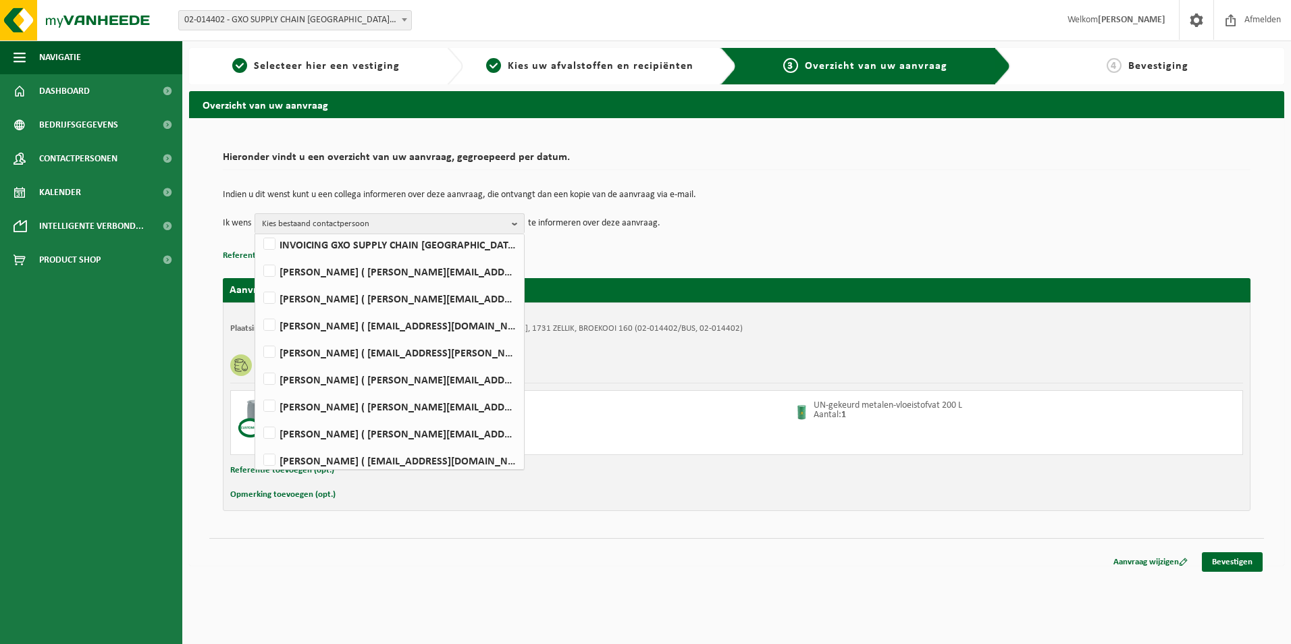 This screenshot has height=644, width=1291. Describe the element at coordinates (888, 415) in the screenshot. I see `p: Aantal:` at that location.